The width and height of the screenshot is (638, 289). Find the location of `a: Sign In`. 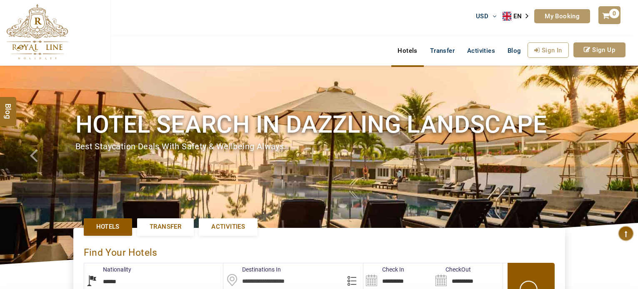

a: Sign In is located at coordinates (548, 50).